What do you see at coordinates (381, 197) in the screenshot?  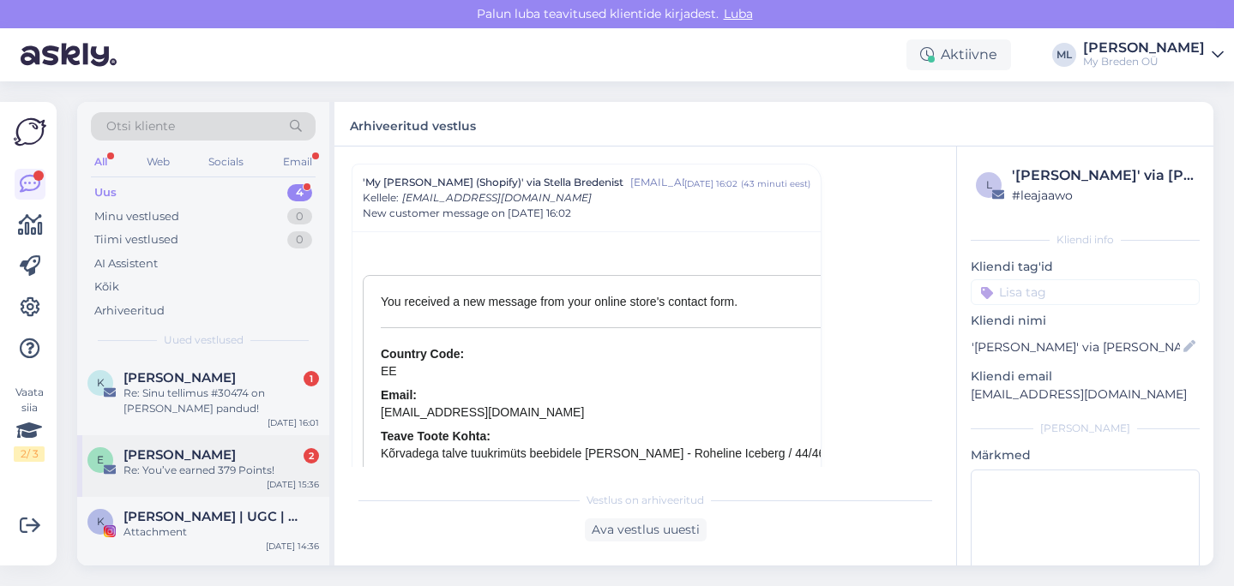 I see `span: Kellele :` at bounding box center [381, 197].